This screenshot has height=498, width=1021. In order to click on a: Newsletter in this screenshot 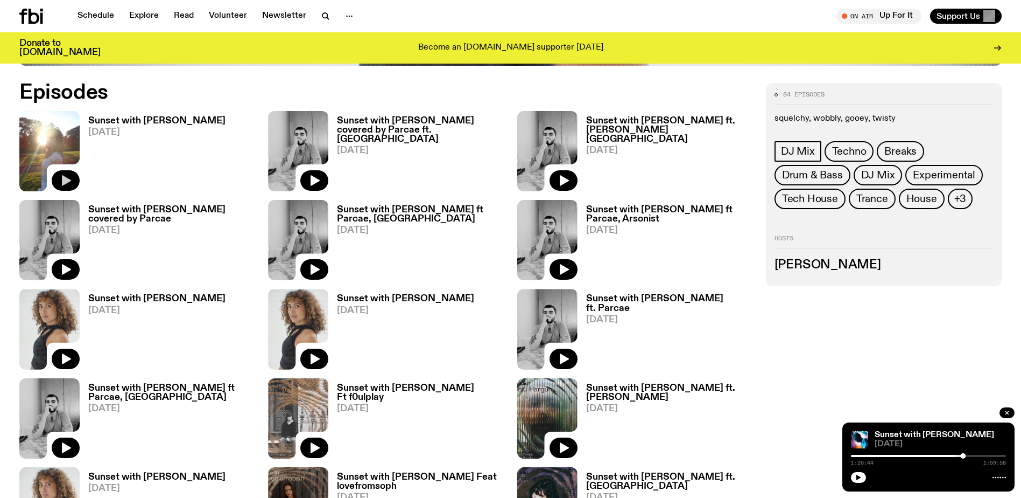, I will do `click(284, 16)`.